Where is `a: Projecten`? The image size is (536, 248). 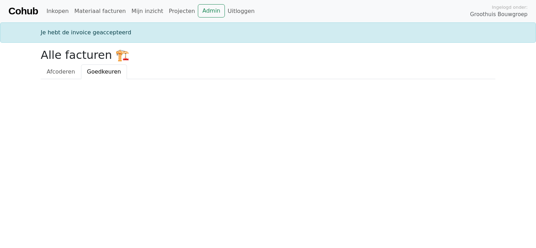 a: Projecten is located at coordinates (182, 11).